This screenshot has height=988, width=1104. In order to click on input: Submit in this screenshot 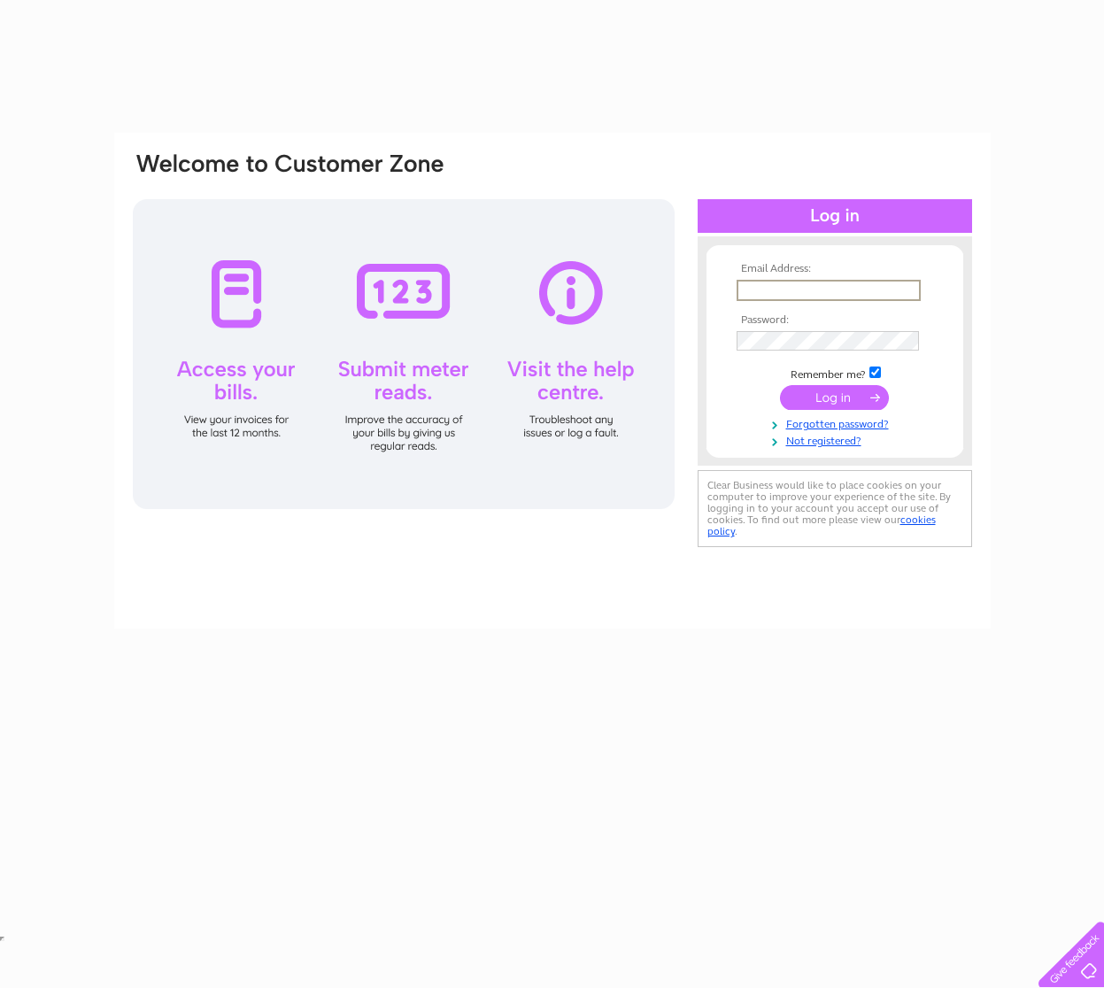, I will do `click(834, 398)`.